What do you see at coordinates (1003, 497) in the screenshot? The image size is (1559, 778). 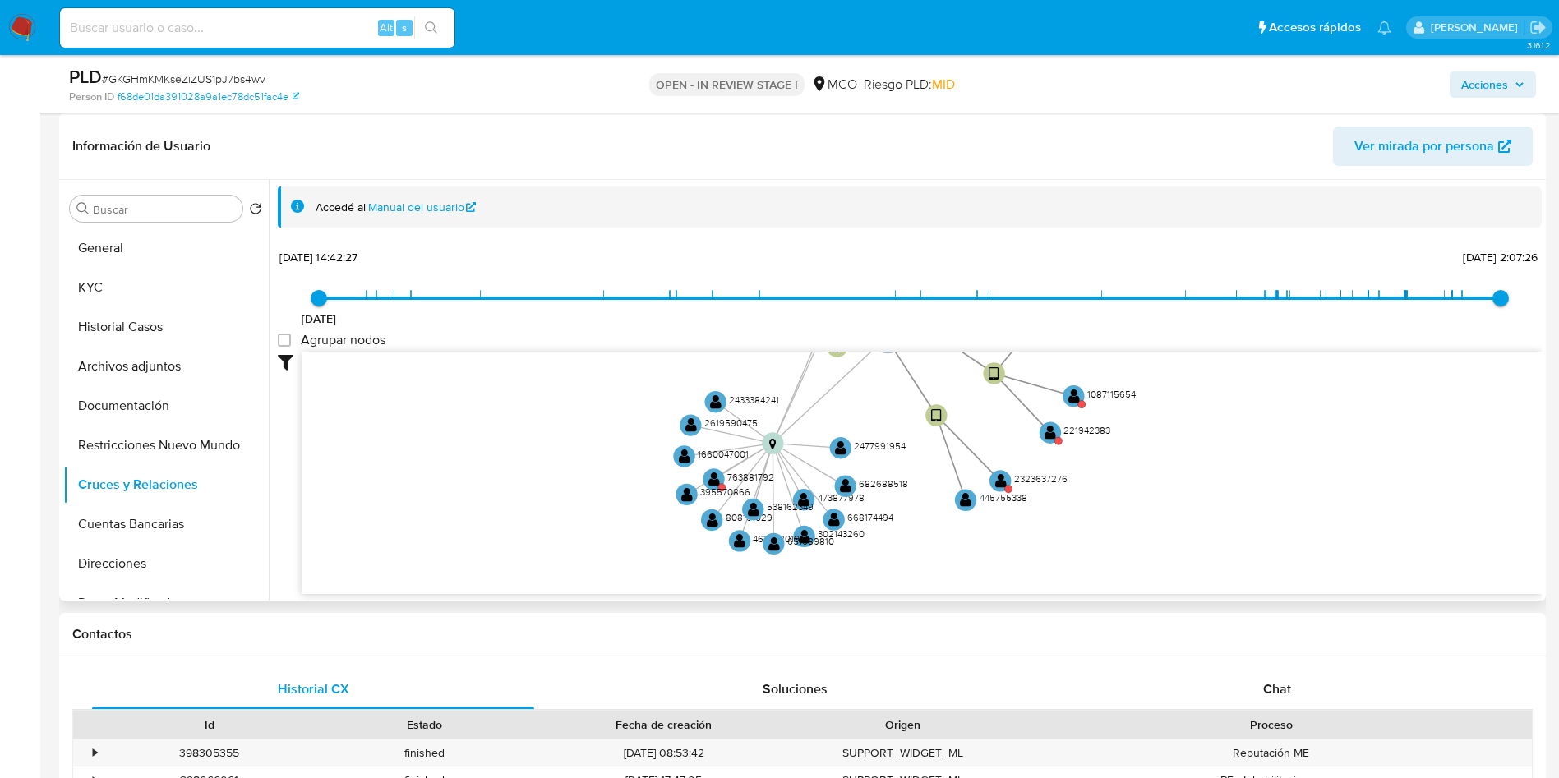 I see `text: 445755338` at bounding box center [1003, 497].